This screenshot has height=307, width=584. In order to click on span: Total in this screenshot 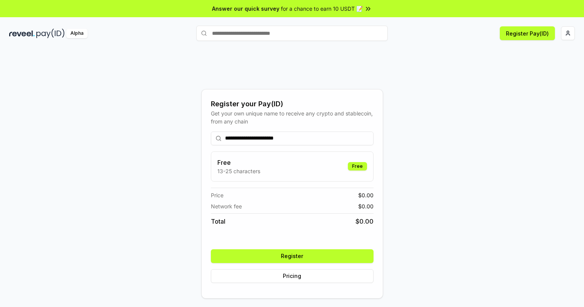, I will do `click(218, 221)`.